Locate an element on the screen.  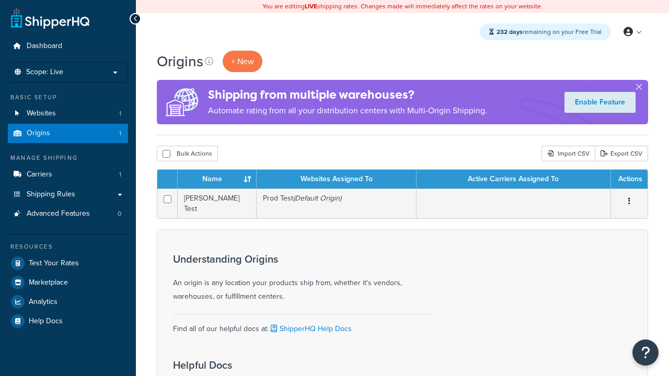
span: Origins is located at coordinates (38, 133).